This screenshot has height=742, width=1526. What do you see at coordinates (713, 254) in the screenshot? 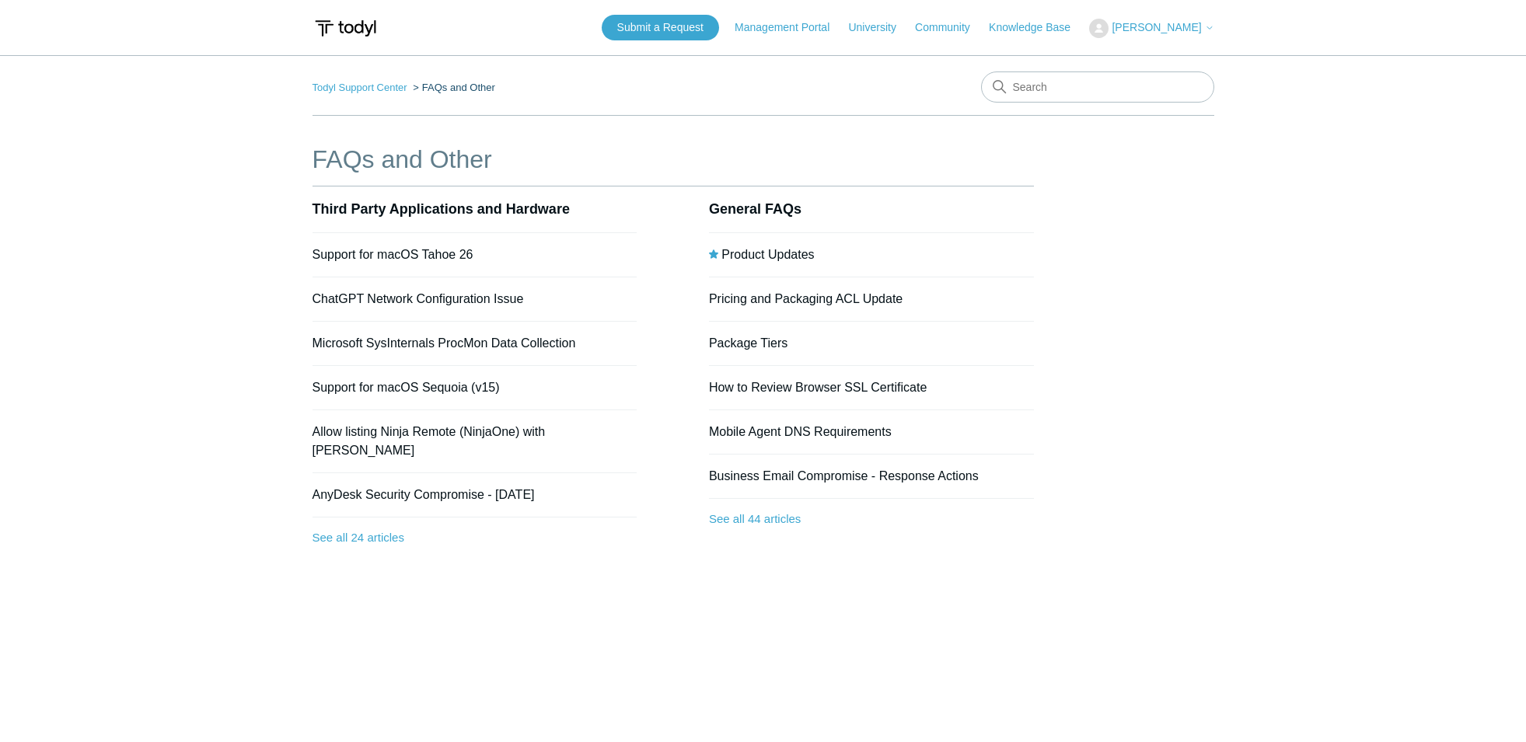
I see `svg: Promoted article` at bounding box center [713, 254].